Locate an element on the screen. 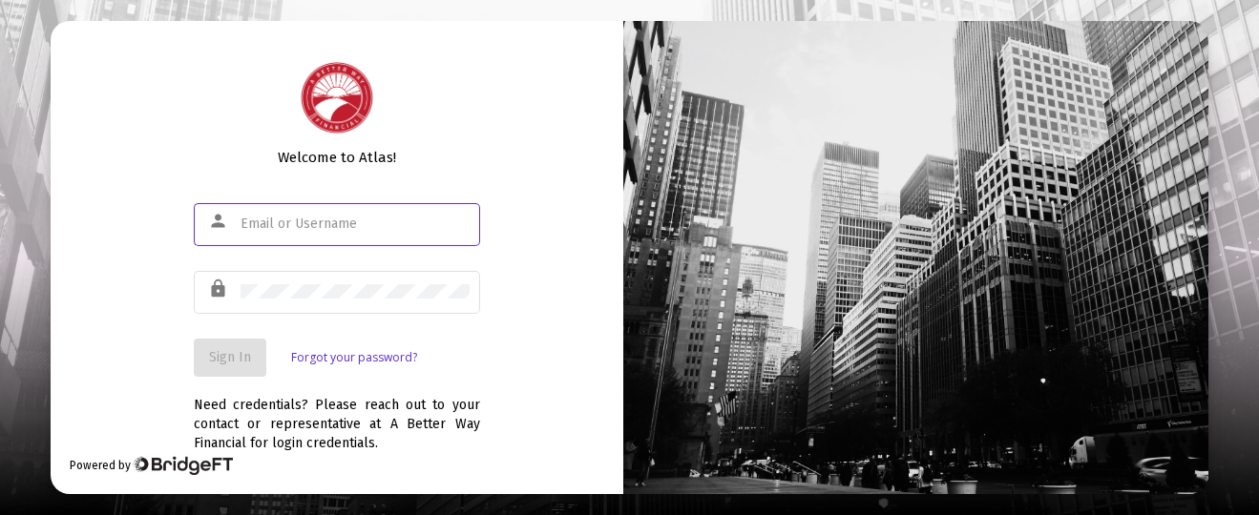 This screenshot has width=1259, height=515. img: Logo is located at coordinates (337, 97).